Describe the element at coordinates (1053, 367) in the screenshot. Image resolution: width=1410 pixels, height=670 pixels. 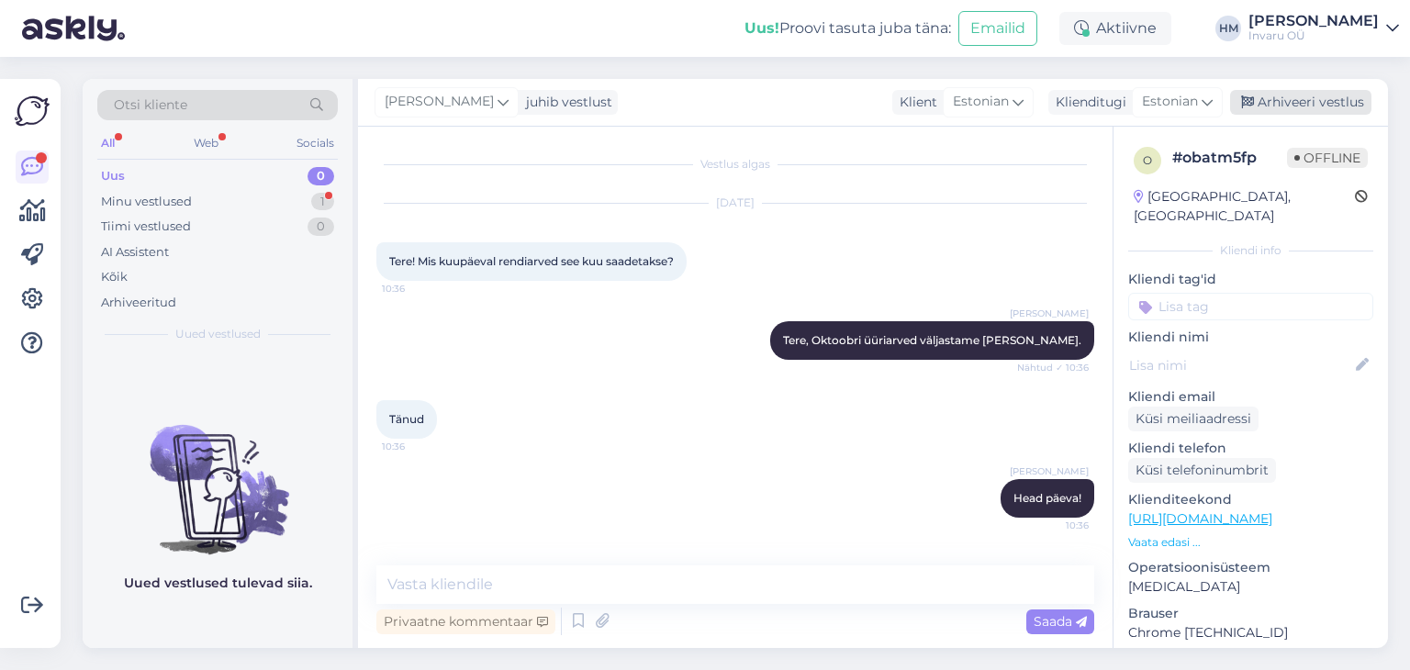
I see `span: Nähtud ✓ 10:36` at that location.